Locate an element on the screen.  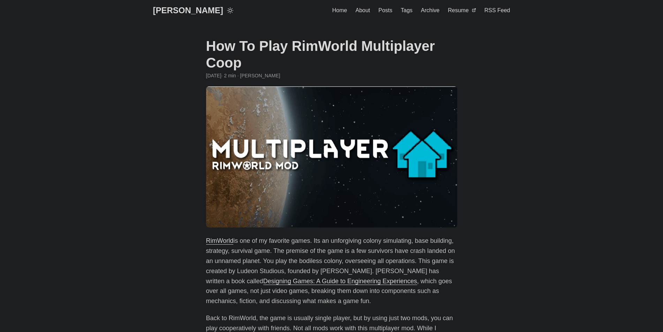
span: 2022-03-31 22:46:07 -0400 -0400 is located at coordinates (214, 76).